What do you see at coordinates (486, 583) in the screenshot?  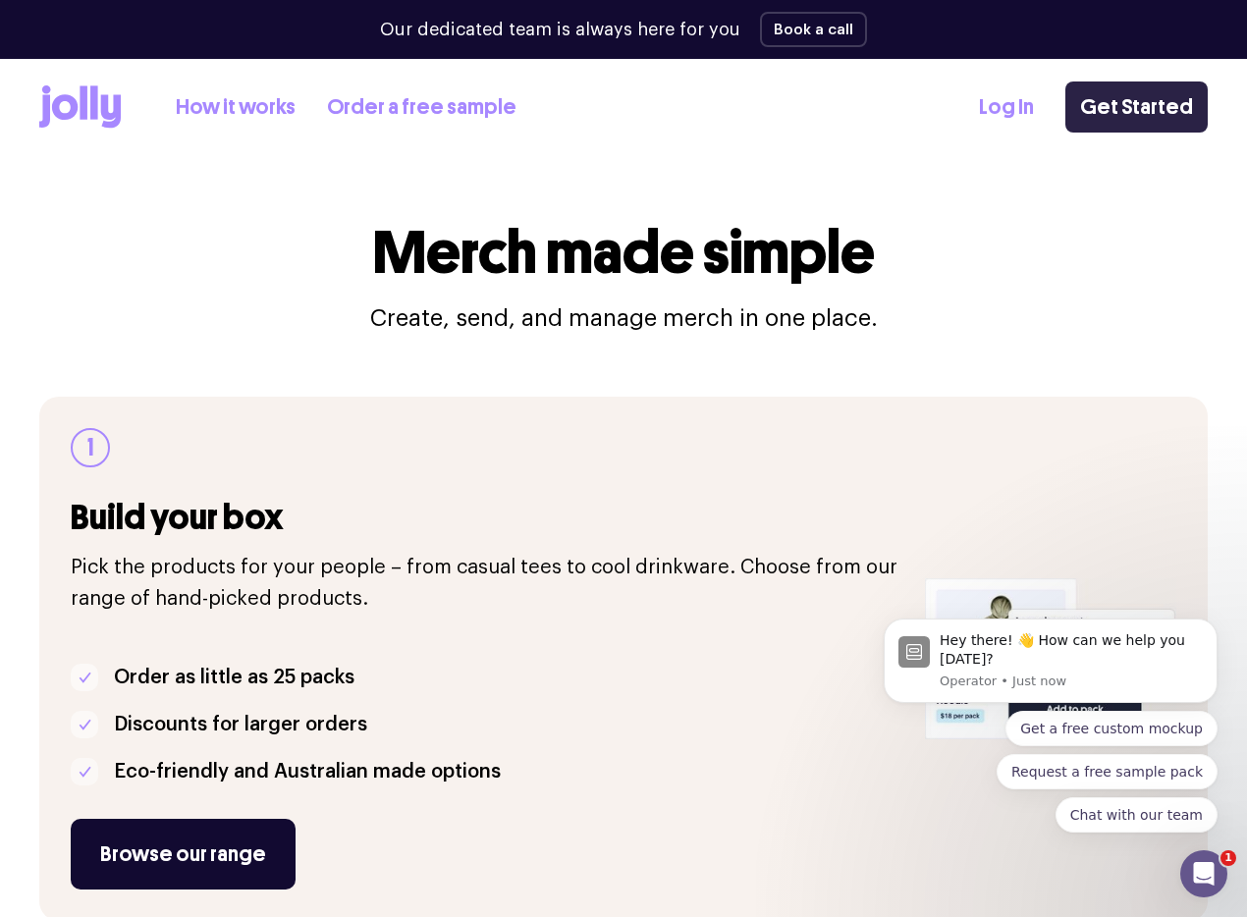 I see `p: Pick the products for your people – from casual tees to cool drinkware. Choose from our range of ...` at bounding box center [486, 583].